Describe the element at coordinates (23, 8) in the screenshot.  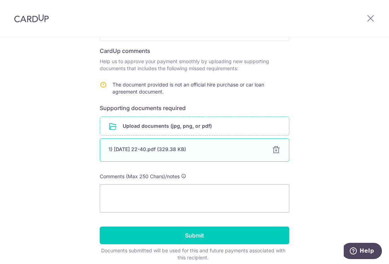
I see `span: Help` at that location.